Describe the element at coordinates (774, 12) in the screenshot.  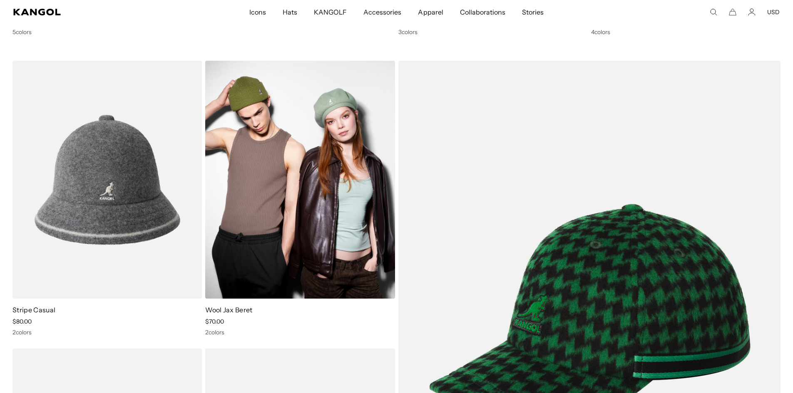
I see `button: USD` at that location.